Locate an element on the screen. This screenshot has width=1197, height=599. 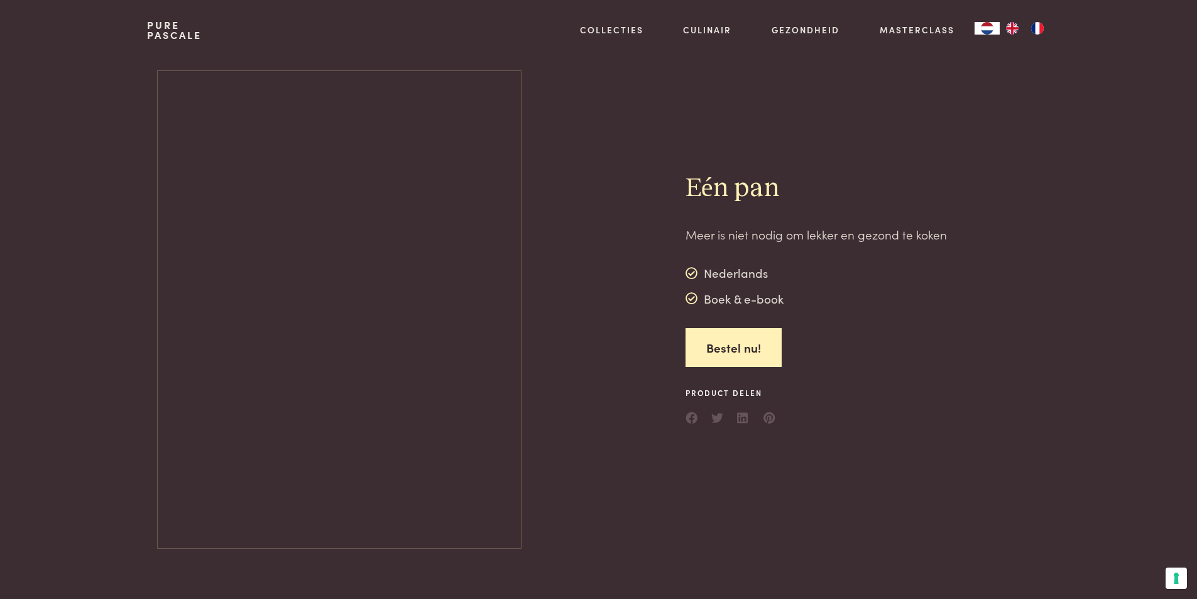
a: Masterclass is located at coordinates (917, 30).